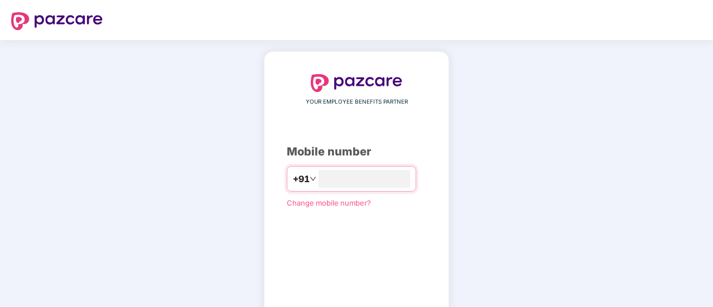  Describe the element at coordinates (328, 203) in the screenshot. I see `a: Change mobile number?` at that location.